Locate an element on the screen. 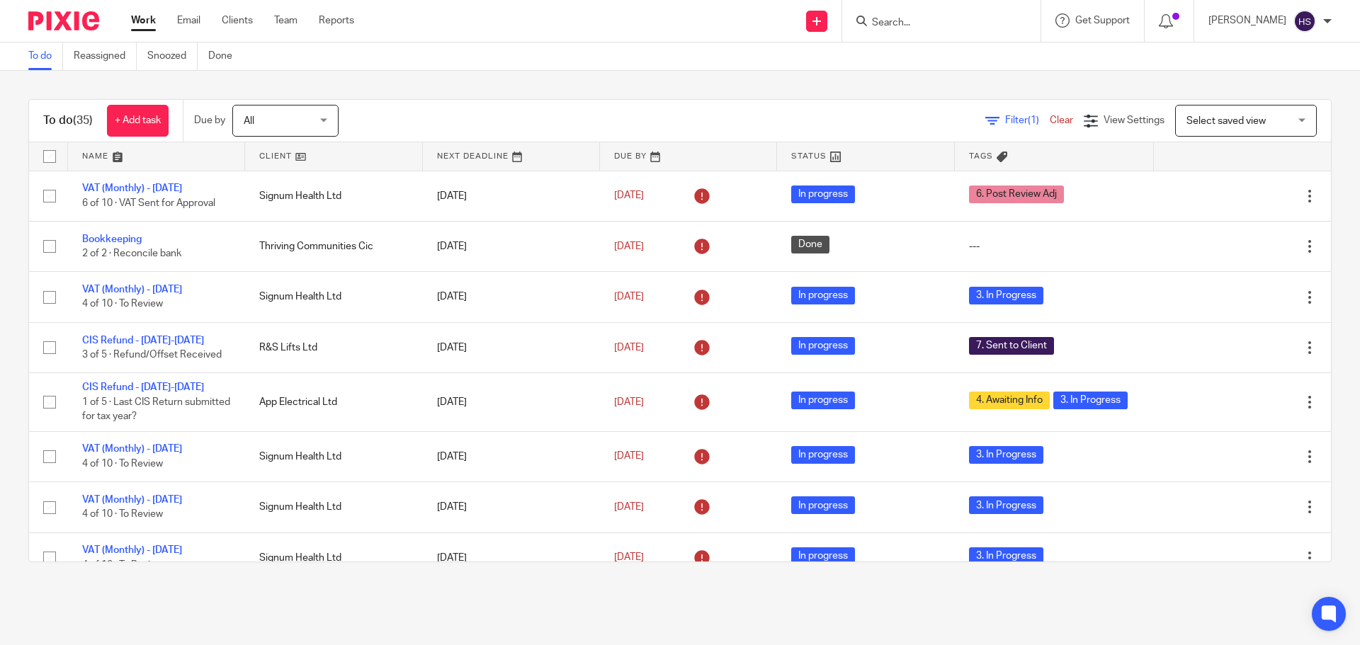 This screenshot has height=645, width=1360. a: Reassigned is located at coordinates (105, 56).